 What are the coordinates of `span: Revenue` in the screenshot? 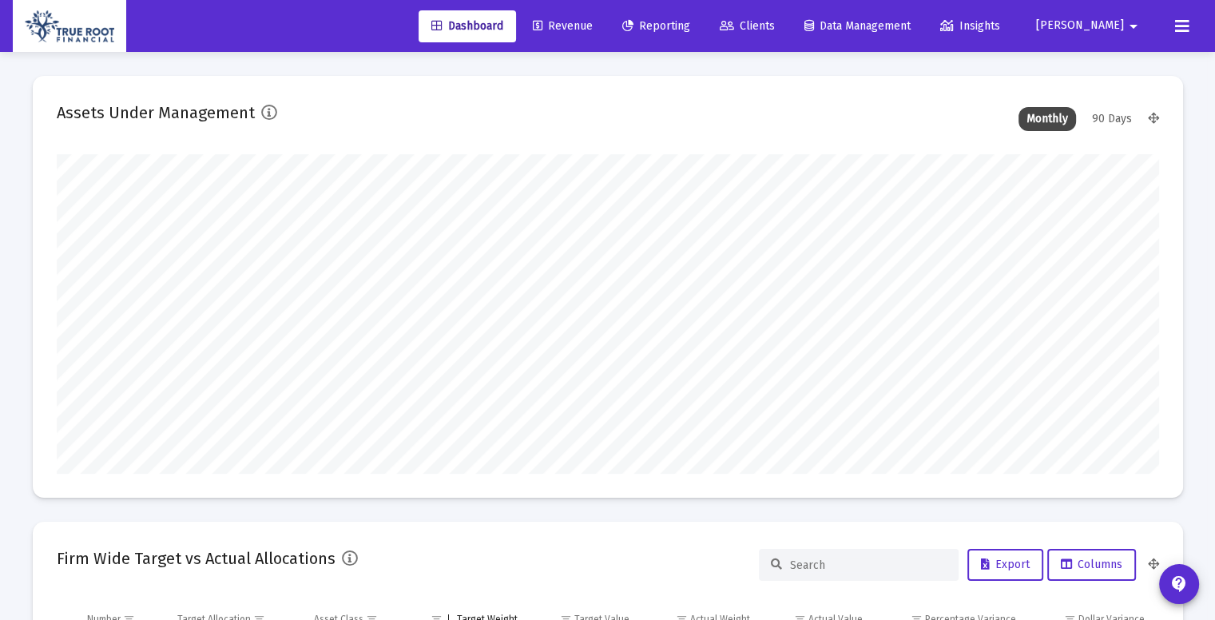 It's located at (562, 26).